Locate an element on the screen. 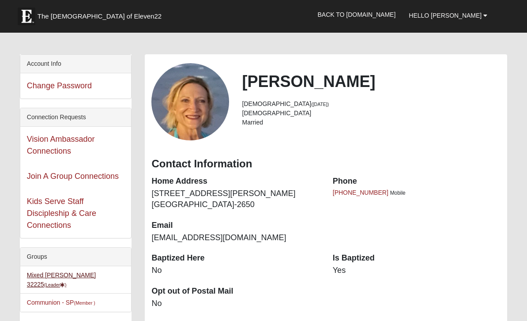 This screenshot has height=321, width=527. a: Kids Serve Staff Discipleship & Care Connections is located at coordinates (61, 213).